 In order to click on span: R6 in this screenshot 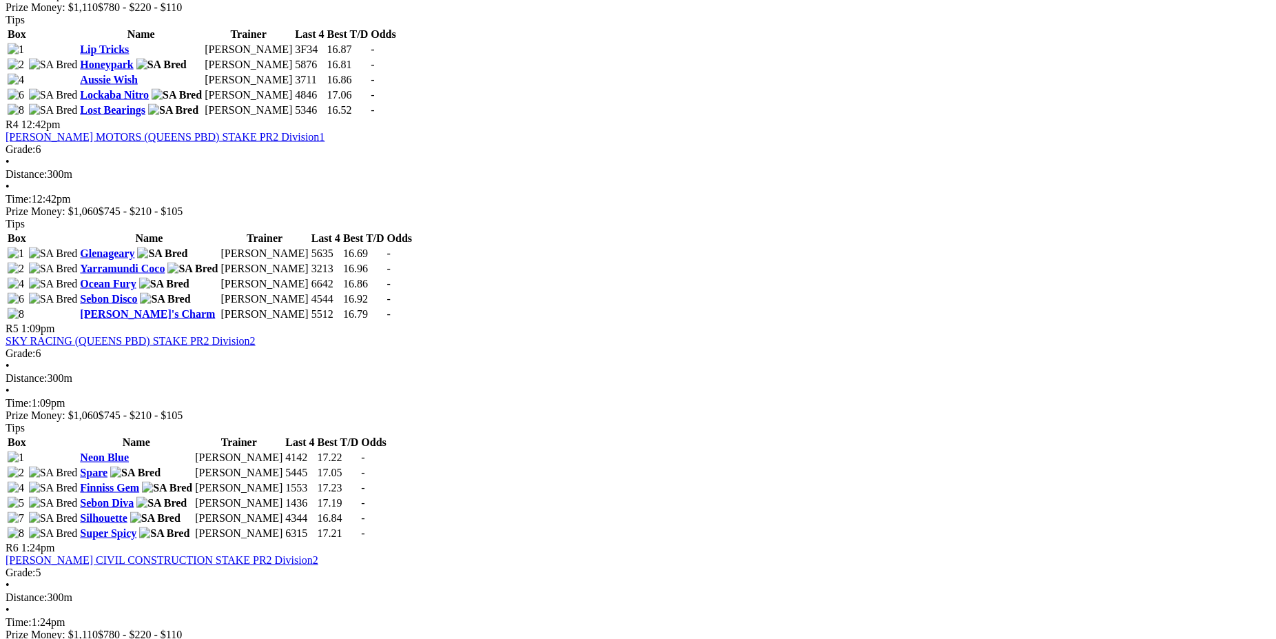, I will do `click(12, 547)`.